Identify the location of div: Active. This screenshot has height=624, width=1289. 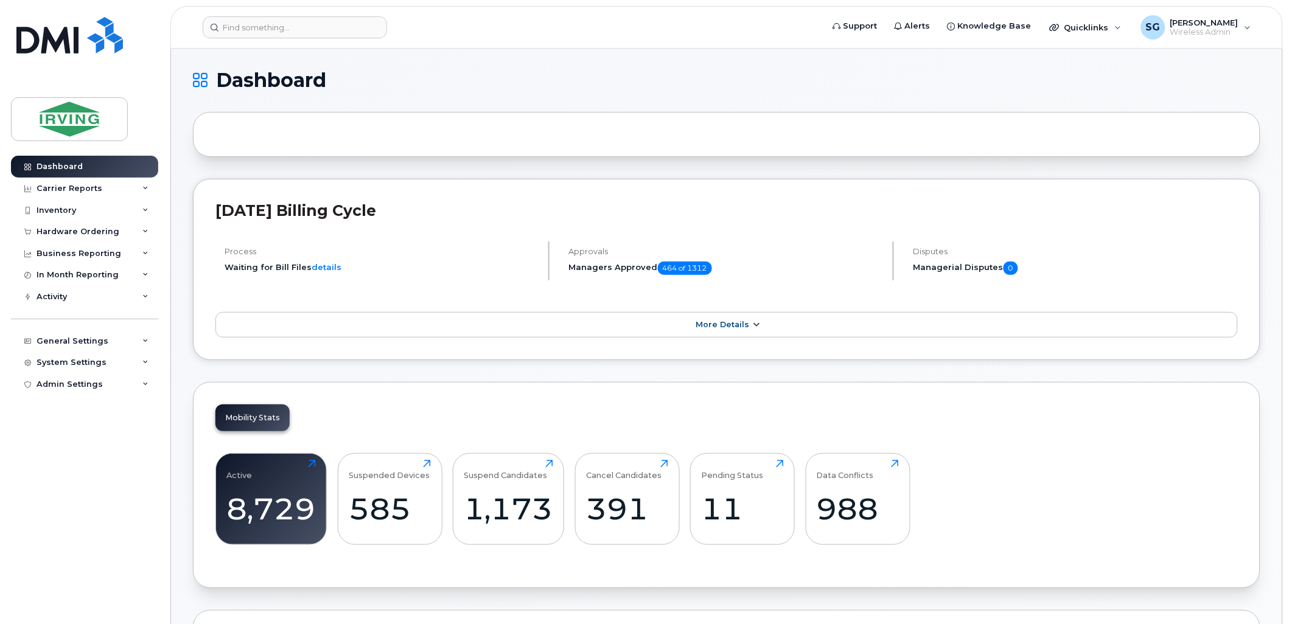
(240, 470).